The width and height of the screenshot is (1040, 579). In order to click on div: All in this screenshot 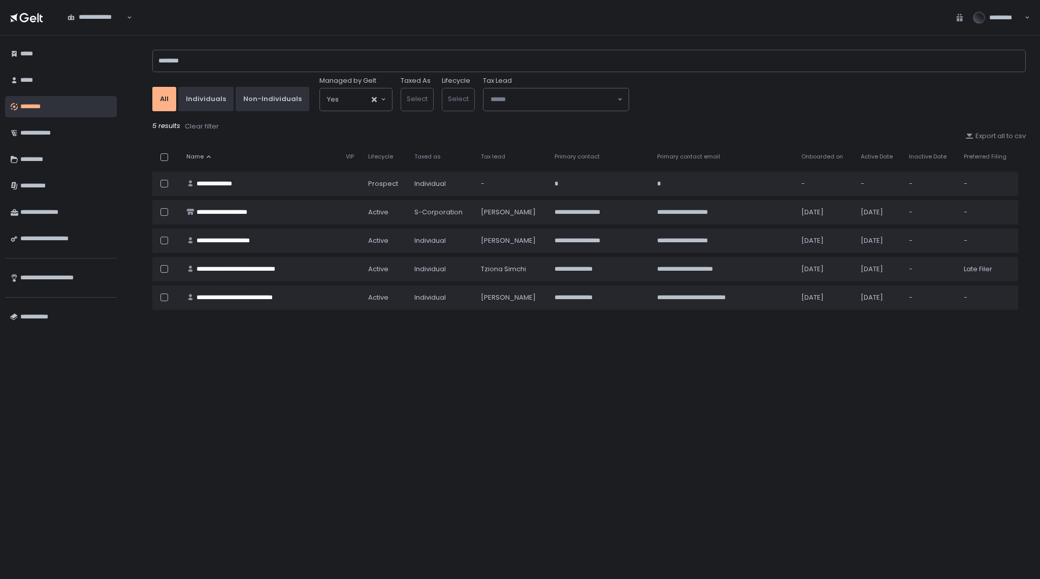, I will do `click(164, 99)`.